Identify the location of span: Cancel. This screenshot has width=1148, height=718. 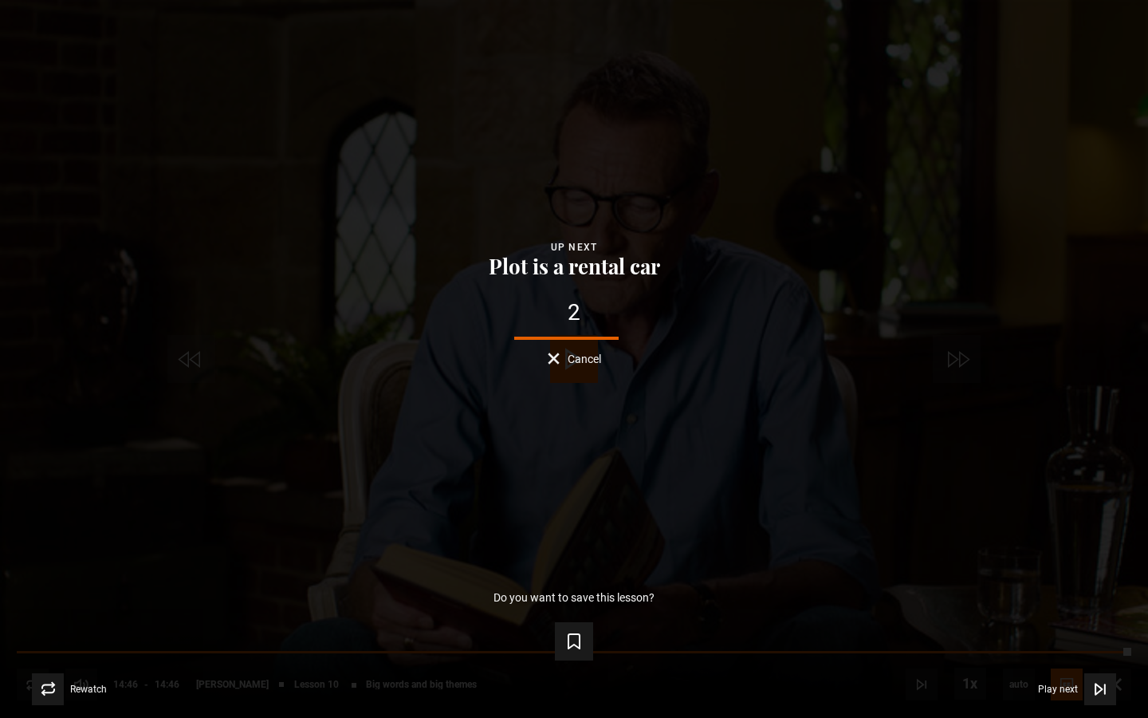
(585, 359).